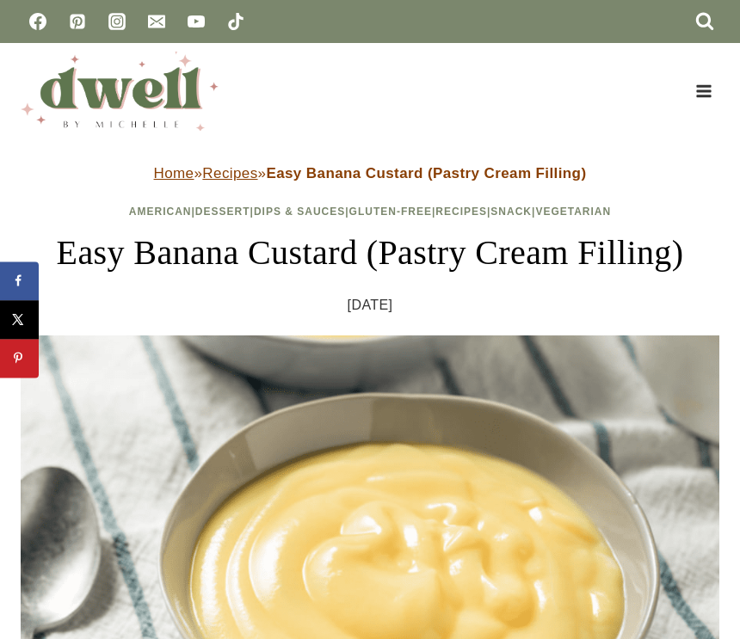  What do you see at coordinates (117, 22) in the screenshot?
I see `a: Instagram` at bounding box center [117, 22].